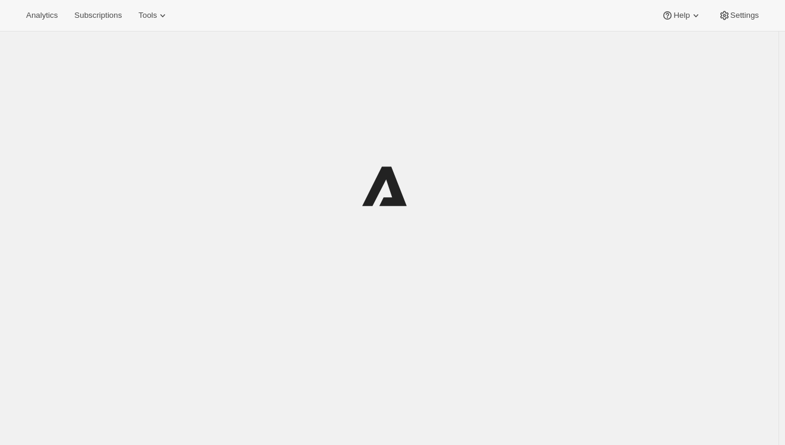  Describe the element at coordinates (745, 15) in the screenshot. I see `span: Settings` at that location.